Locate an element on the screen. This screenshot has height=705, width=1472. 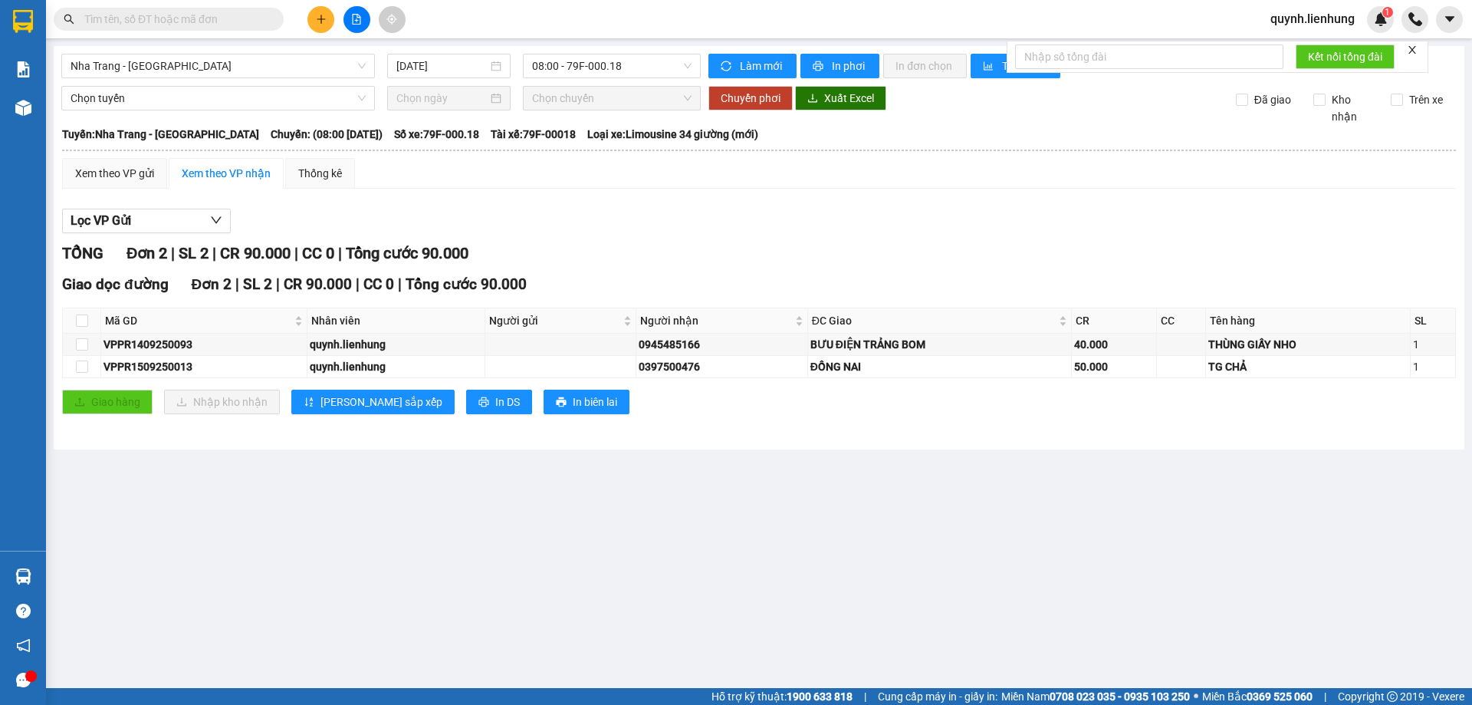
div: THÙNG GIẤY NHO is located at coordinates (1308, 344).